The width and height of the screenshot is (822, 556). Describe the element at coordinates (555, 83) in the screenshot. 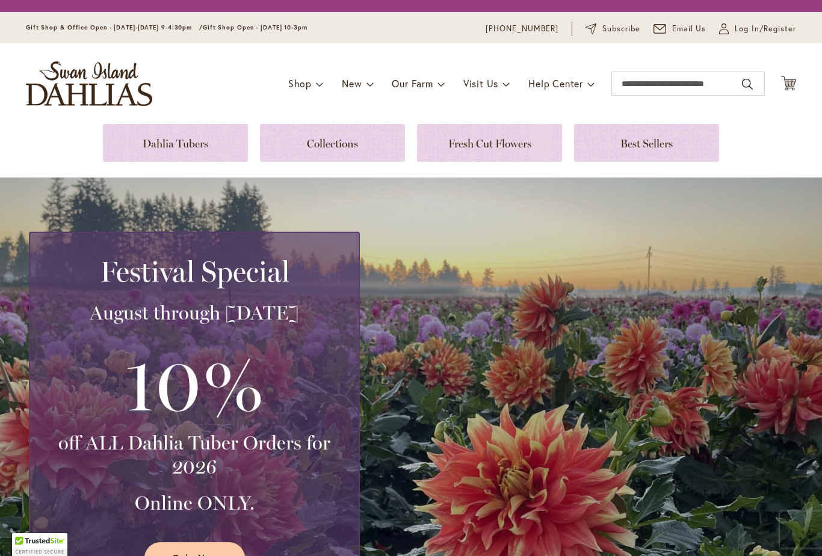

I see `span: Help Center` at that location.